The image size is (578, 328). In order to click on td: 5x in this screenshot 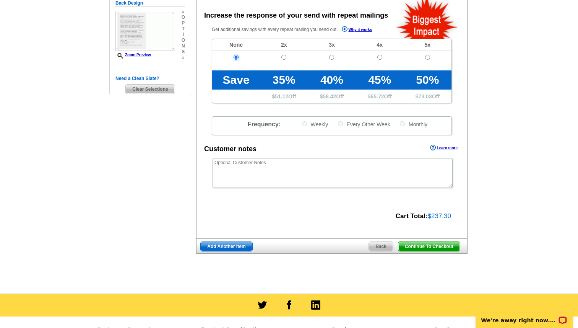, I will do `click(428, 45)`.